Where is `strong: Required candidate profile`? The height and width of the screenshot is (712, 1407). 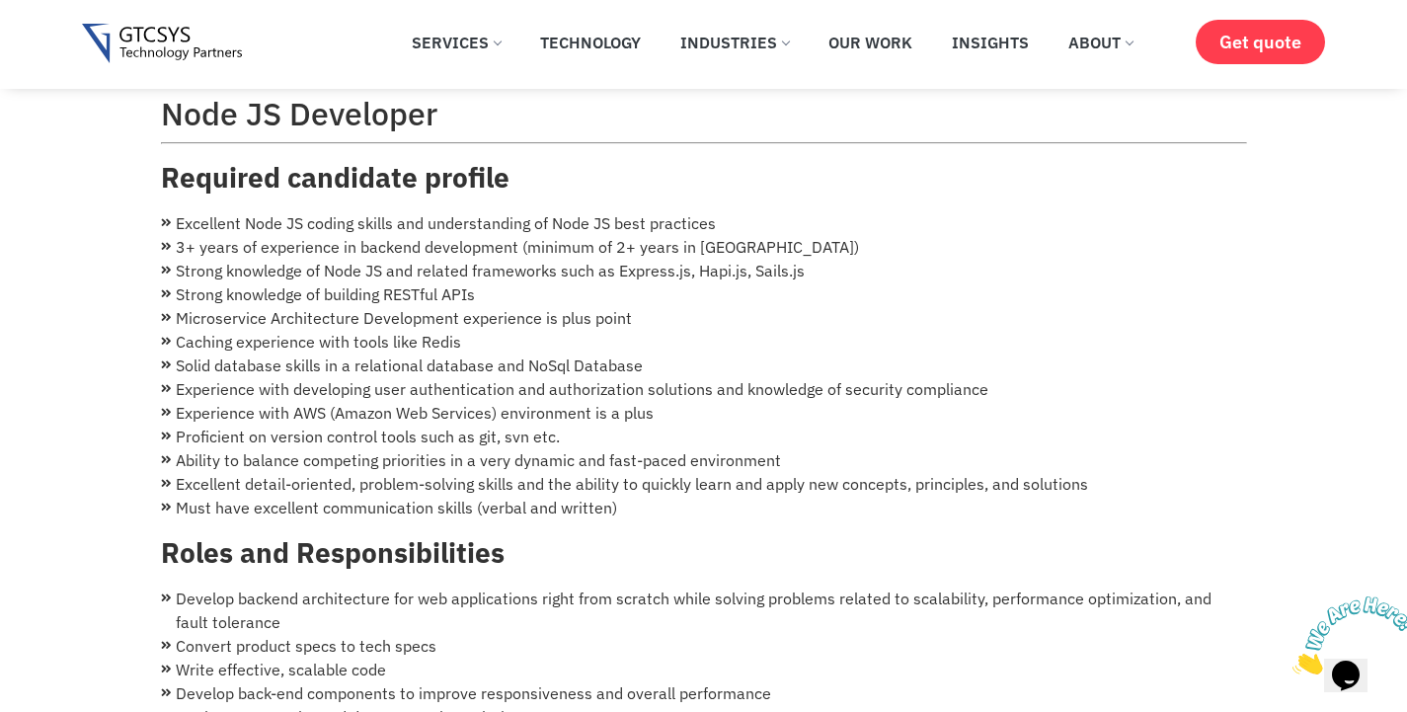
strong: Required candidate profile is located at coordinates (335, 177).